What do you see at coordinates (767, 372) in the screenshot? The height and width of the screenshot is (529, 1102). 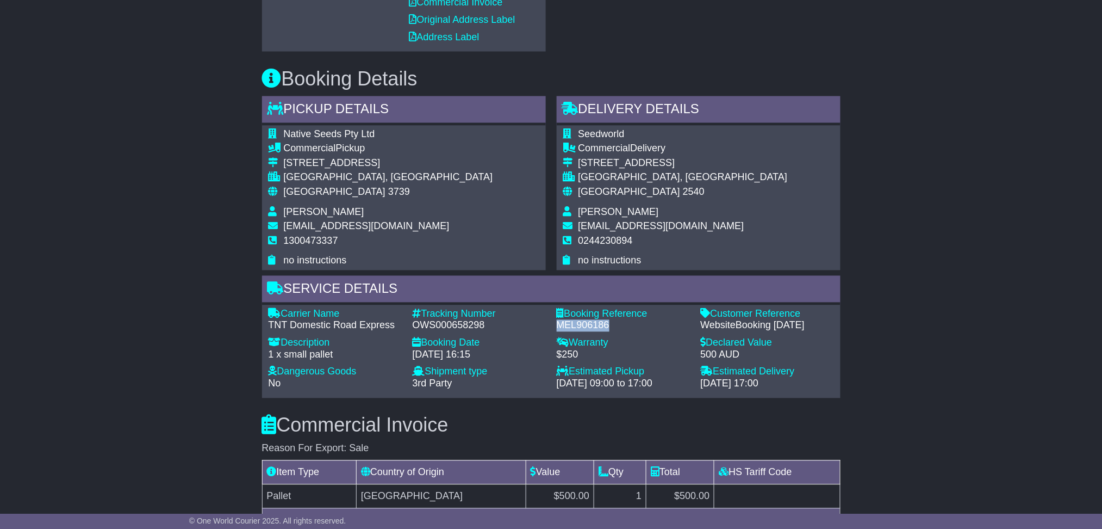 I see `div: Estimated Delivery` at bounding box center [767, 372].